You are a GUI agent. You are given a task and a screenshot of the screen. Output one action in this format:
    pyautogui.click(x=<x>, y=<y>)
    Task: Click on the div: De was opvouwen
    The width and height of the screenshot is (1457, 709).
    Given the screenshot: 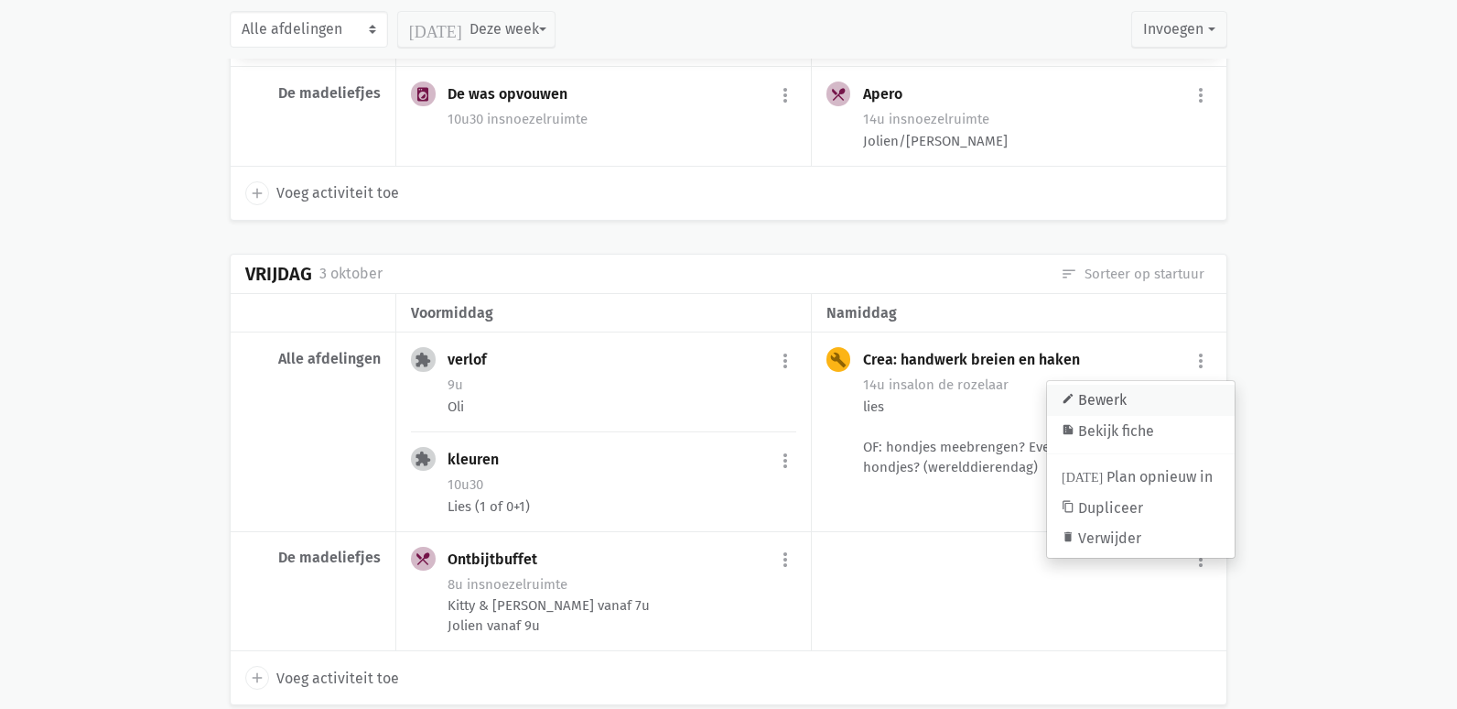 What is the action you would take?
    pyautogui.click(x=514, y=94)
    